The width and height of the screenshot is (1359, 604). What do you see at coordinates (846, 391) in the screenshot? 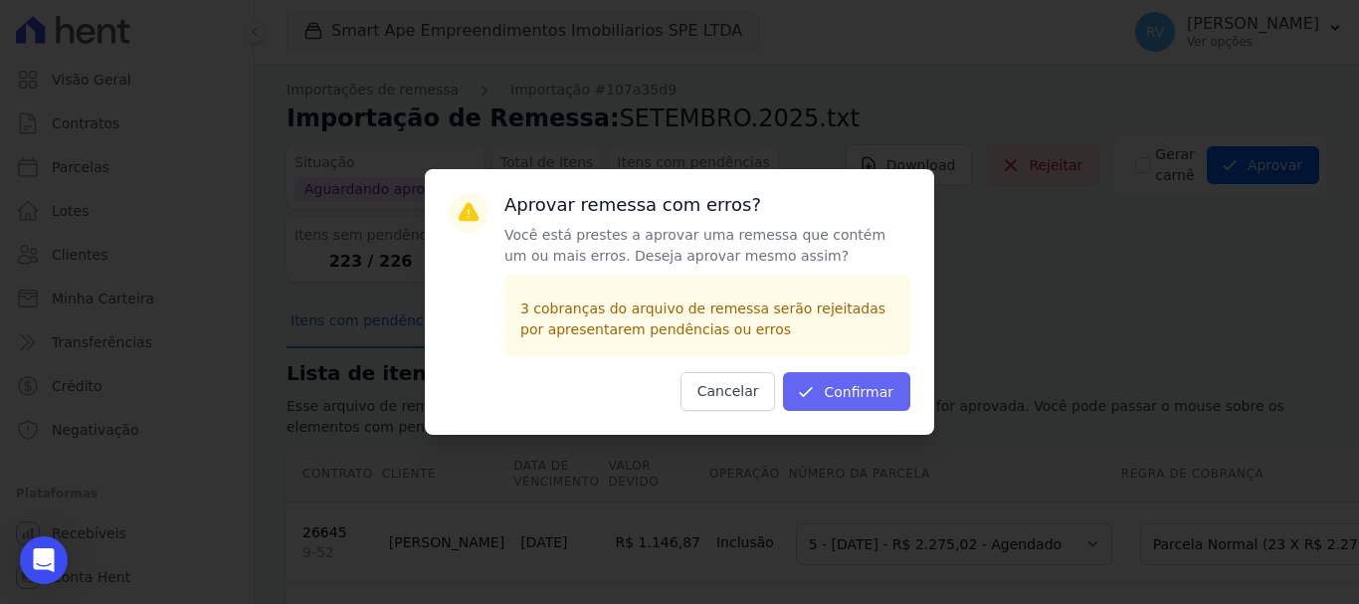
I see `button: Confirmar` at bounding box center [846, 391].